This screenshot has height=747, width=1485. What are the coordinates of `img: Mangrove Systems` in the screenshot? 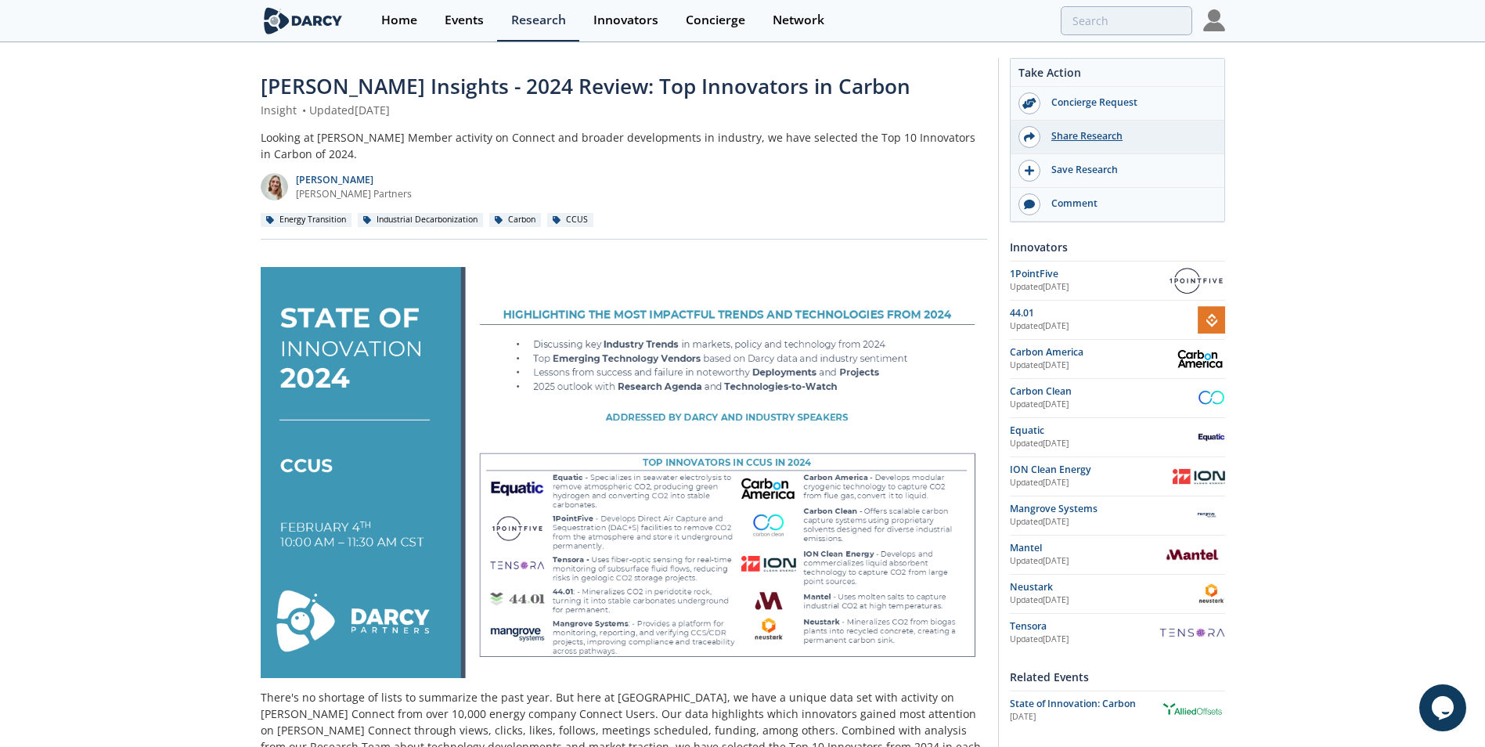 It's located at (1206, 515).